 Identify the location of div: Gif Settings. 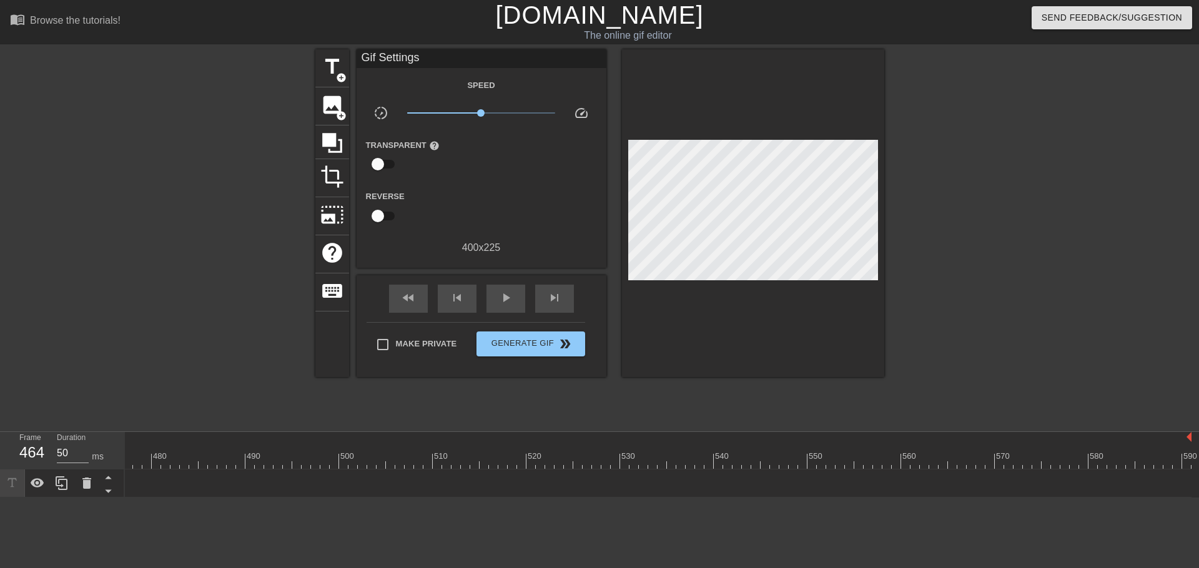
(482, 59).